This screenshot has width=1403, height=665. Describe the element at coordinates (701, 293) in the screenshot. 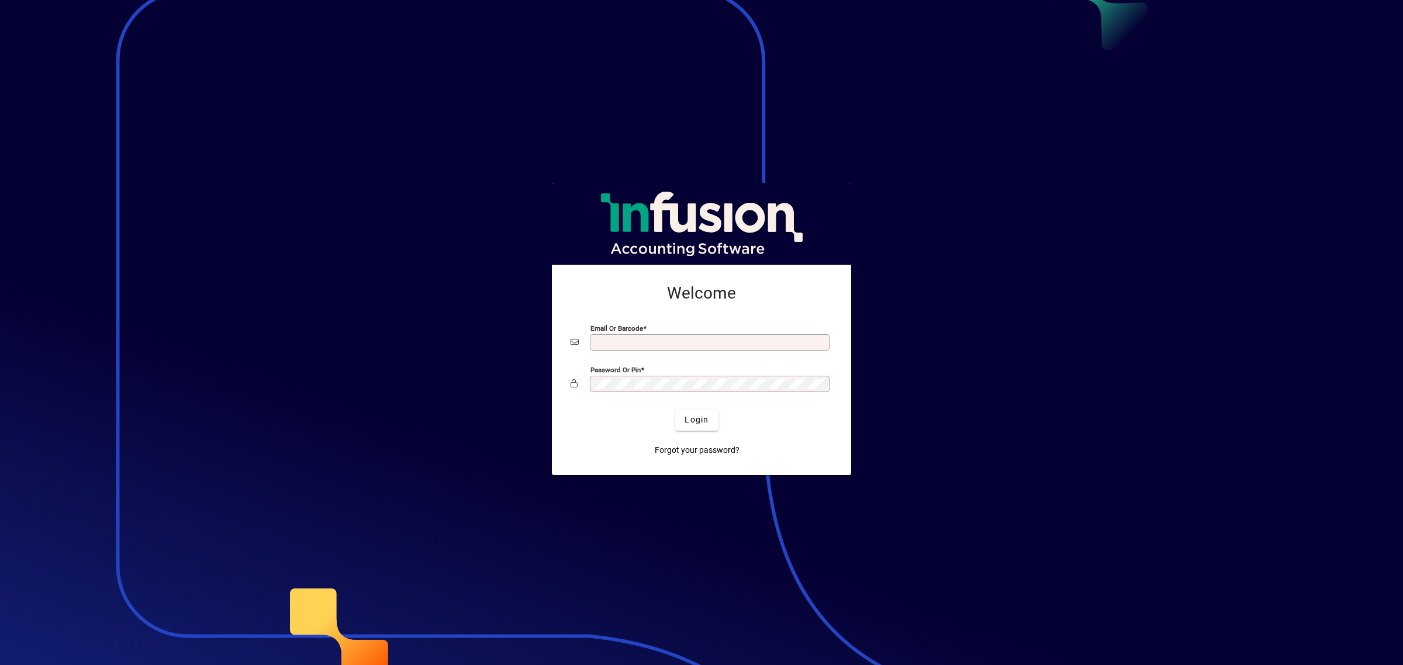

I see `h2: Welcome` at that location.